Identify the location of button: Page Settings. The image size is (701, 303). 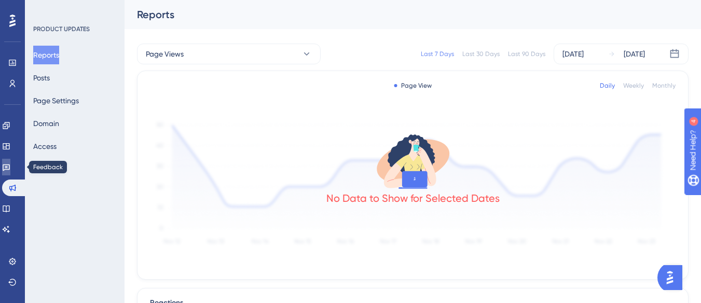
(56, 101).